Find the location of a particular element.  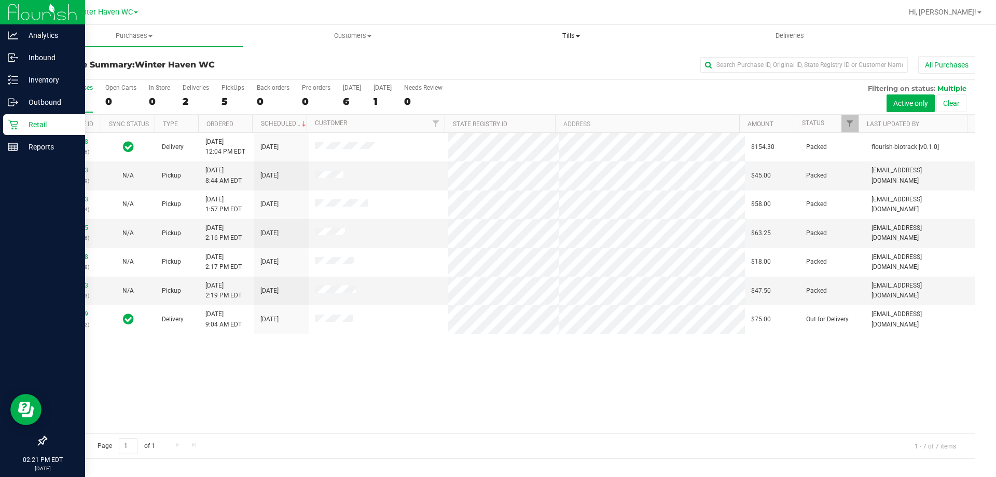

span: Page of 1 is located at coordinates (126, 446).